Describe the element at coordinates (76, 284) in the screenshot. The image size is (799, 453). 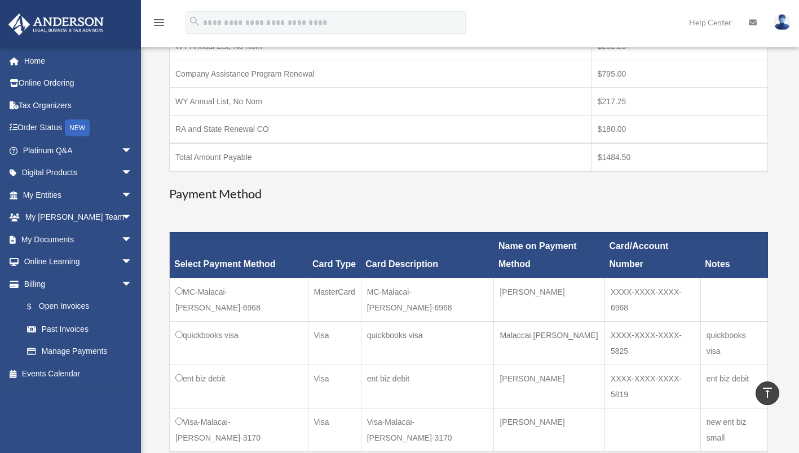
I see `a: Billingarrow_drop_down` at that location.